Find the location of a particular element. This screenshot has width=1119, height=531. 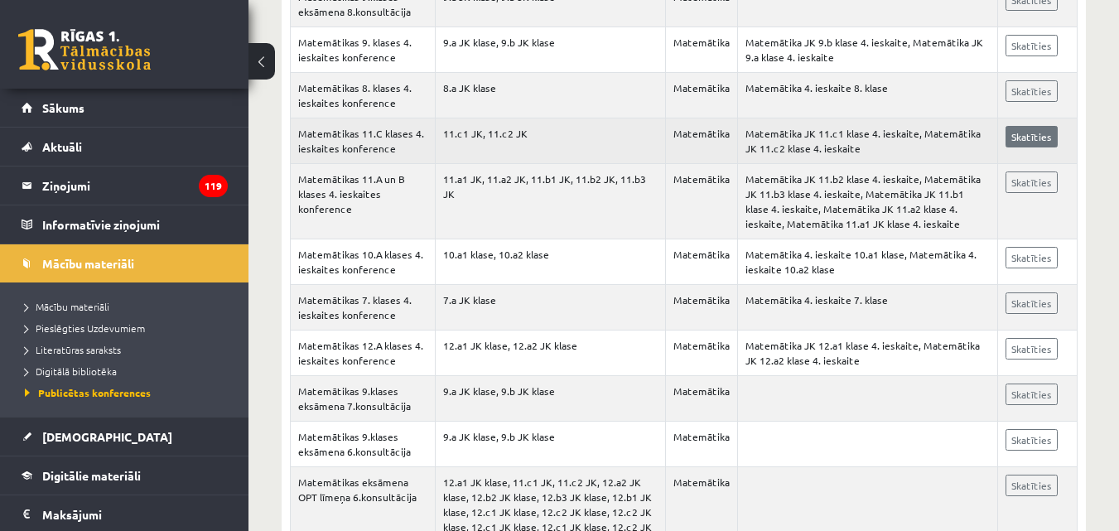

legend: Informatīvie ziņojumi is located at coordinates (135, 225).